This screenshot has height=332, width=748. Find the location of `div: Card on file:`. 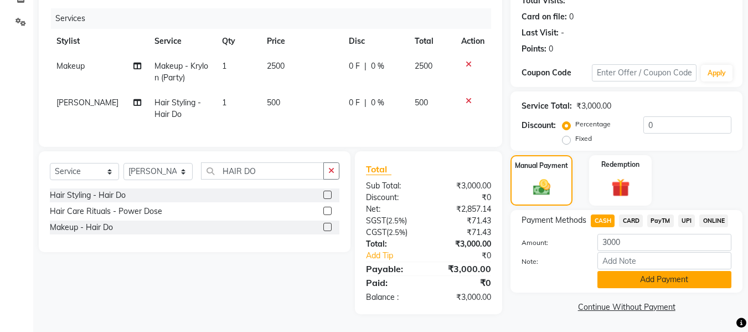

div: Card on file: is located at coordinates (544, 17).